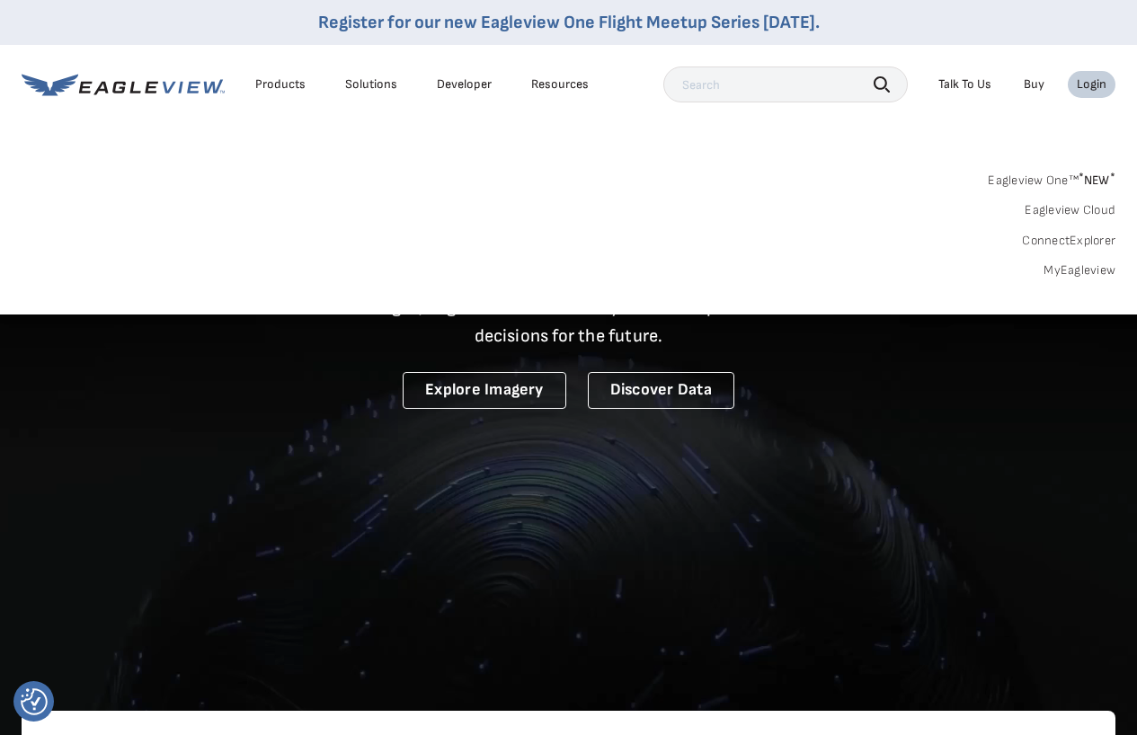 Image resolution: width=1137 pixels, height=735 pixels. Describe the element at coordinates (1034, 85) in the screenshot. I see `a: Buy` at that location.